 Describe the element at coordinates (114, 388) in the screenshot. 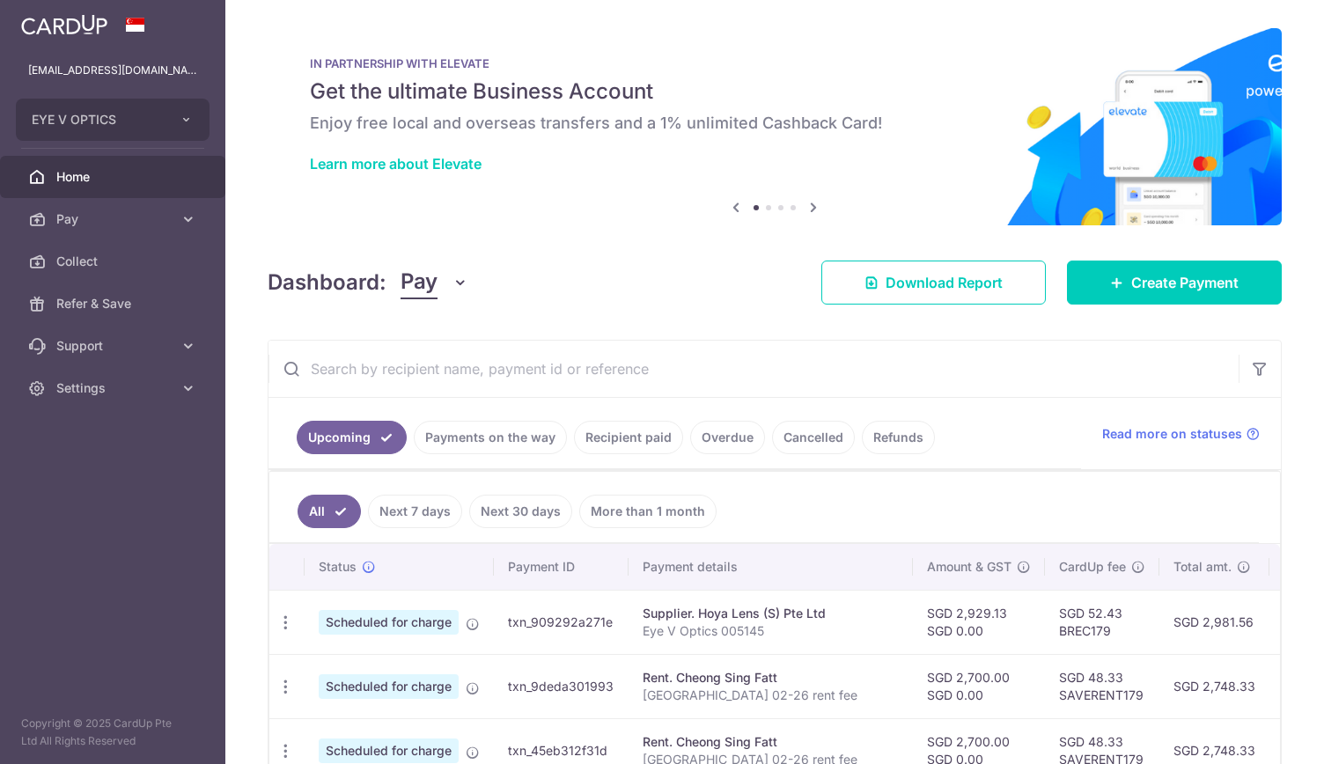

I see `span: Settings` at that location.